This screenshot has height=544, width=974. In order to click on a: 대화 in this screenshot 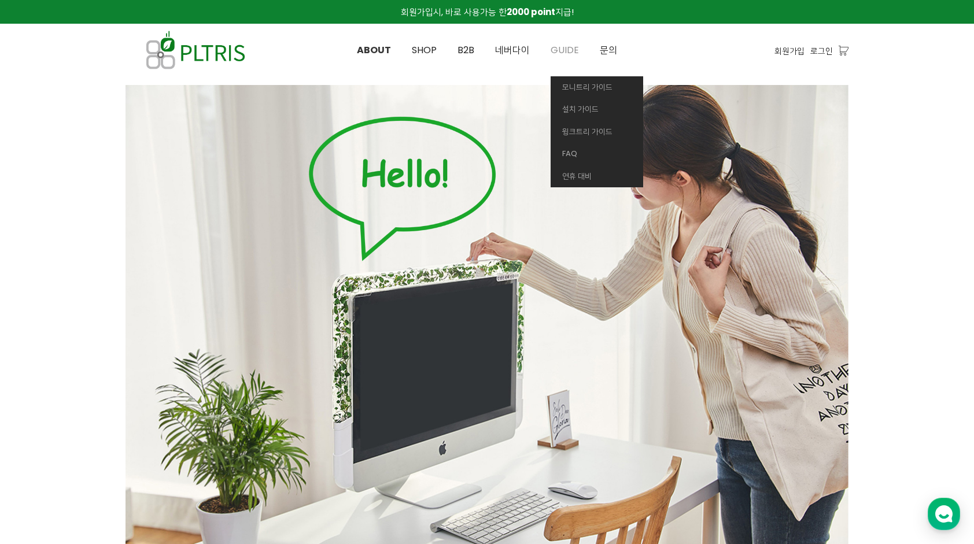, I will do `click(113, 381)`.